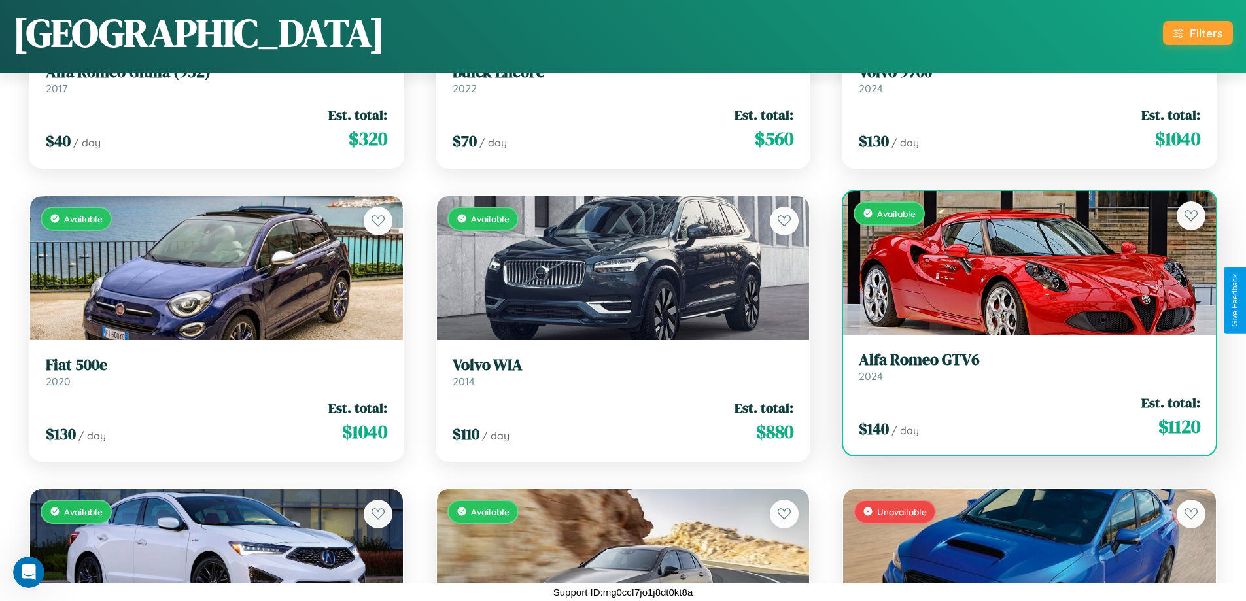 The height and width of the screenshot is (601, 1246). What do you see at coordinates (464, 88) in the screenshot?
I see `span: 2022` at bounding box center [464, 88].